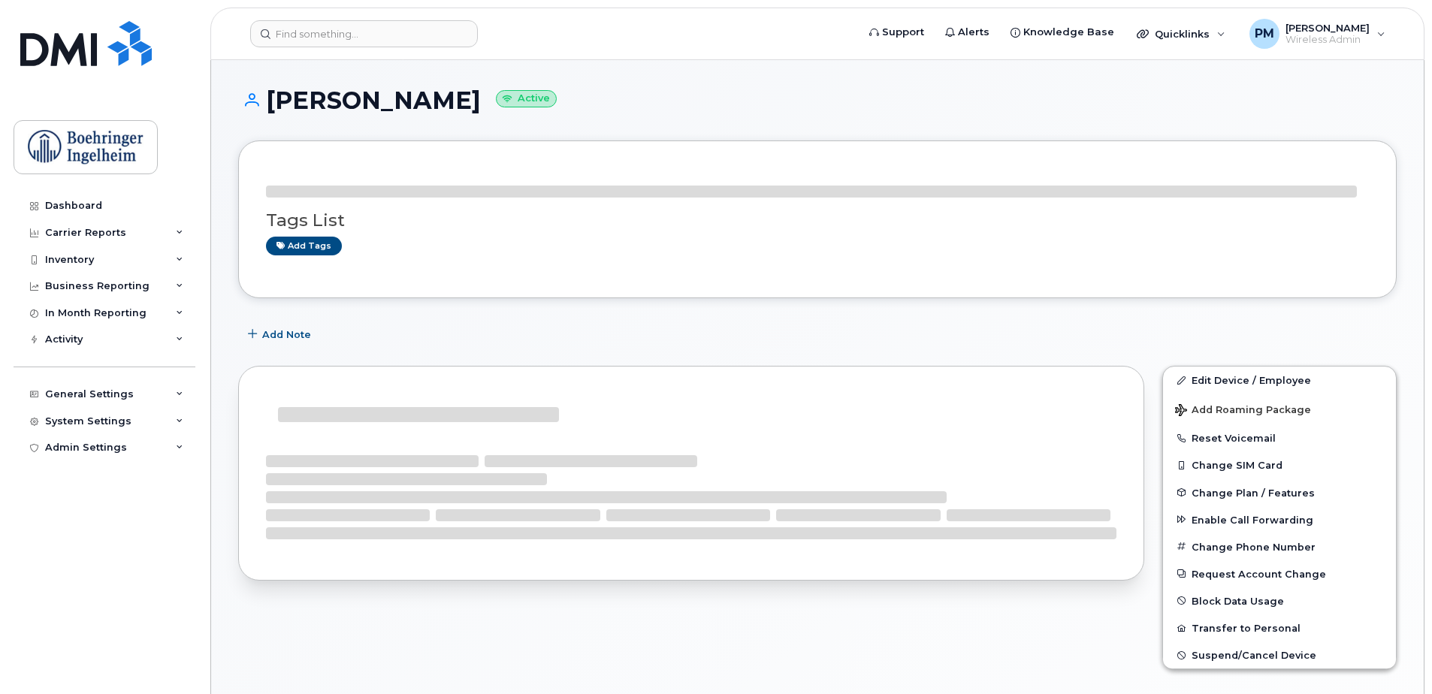  What do you see at coordinates (304, 246) in the screenshot?
I see `a: Add tags` at bounding box center [304, 246].